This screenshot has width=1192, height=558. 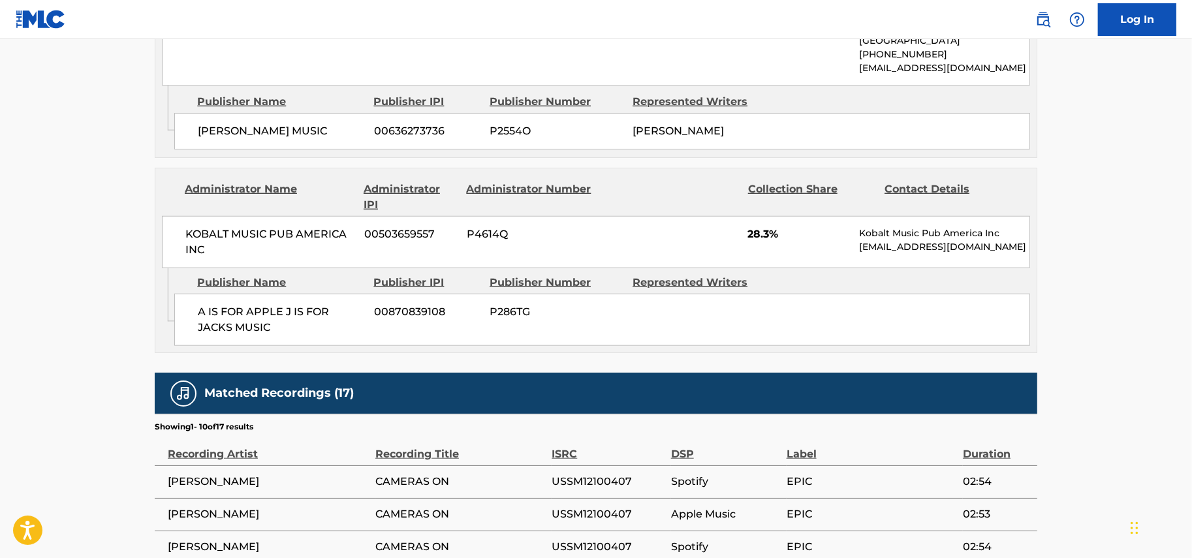 I want to click on a: Public Search, so click(x=1044, y=20).